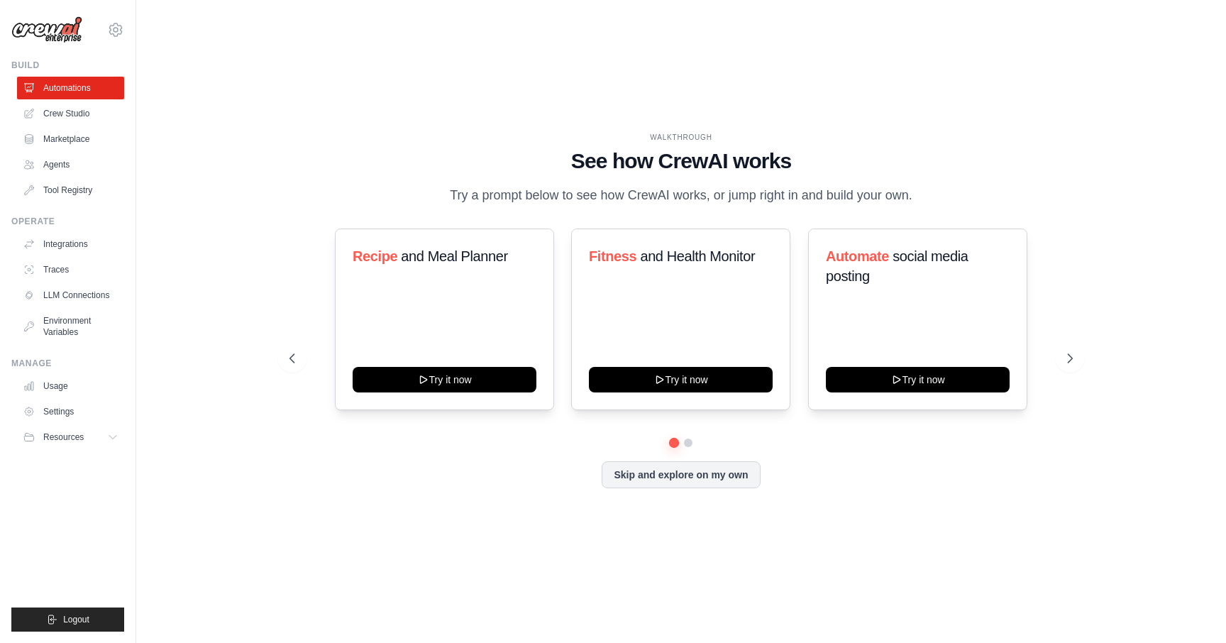 This screenshot has width=1226, height=643. What do you see at coordinates (70, 269) in the screenshot?
I see `a: Traces` at bounding box center [70, 269].